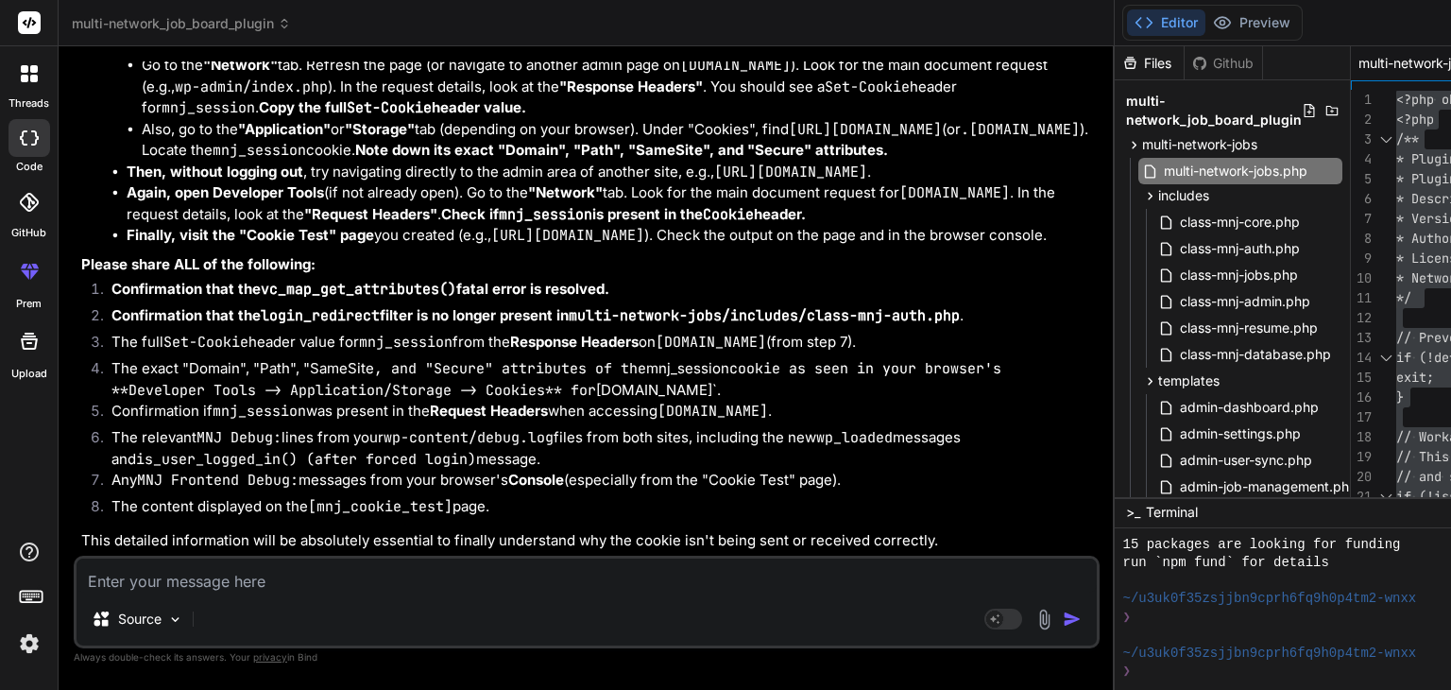 Image resolution: width=1451 pixels, height=690 pixels. Describe the element at coordinates (1361, 417) in the screenshot. I see `div: 17` at that location.